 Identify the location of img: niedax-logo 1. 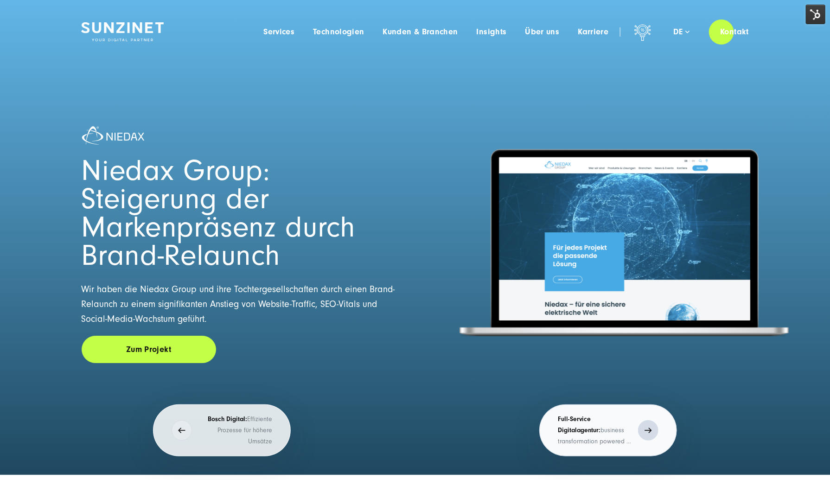
(113, 135).